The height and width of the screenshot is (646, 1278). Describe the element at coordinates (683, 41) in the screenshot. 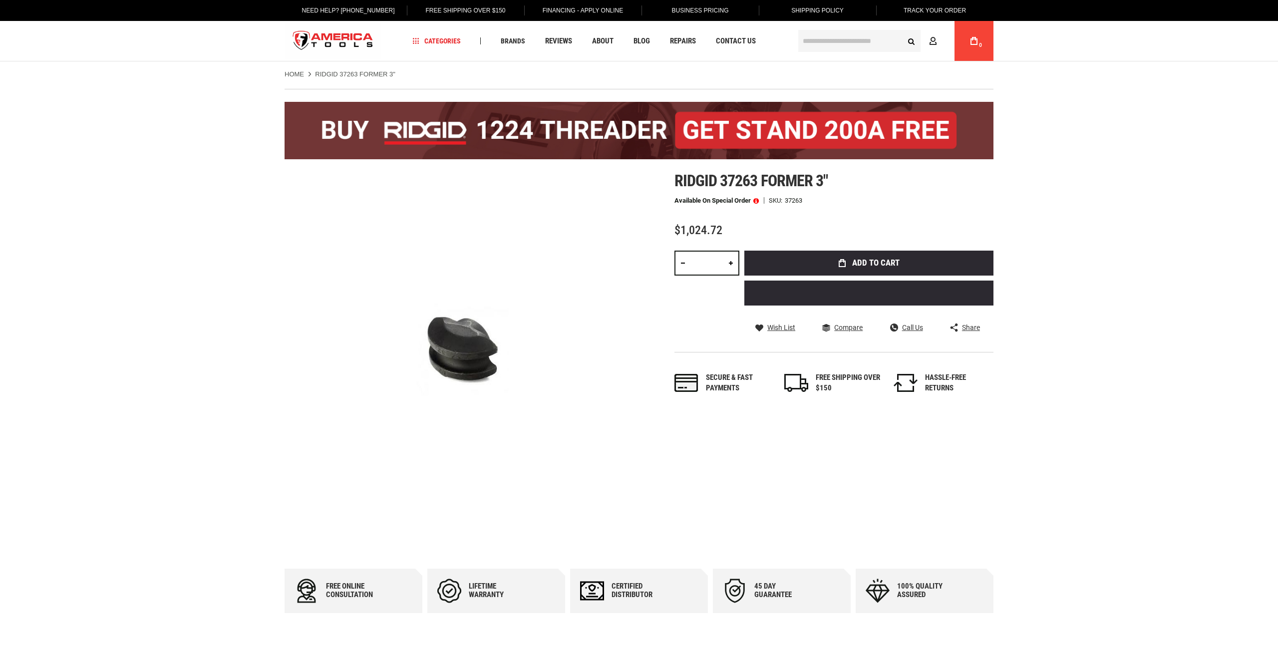

I see `span: Repairs` at that location.